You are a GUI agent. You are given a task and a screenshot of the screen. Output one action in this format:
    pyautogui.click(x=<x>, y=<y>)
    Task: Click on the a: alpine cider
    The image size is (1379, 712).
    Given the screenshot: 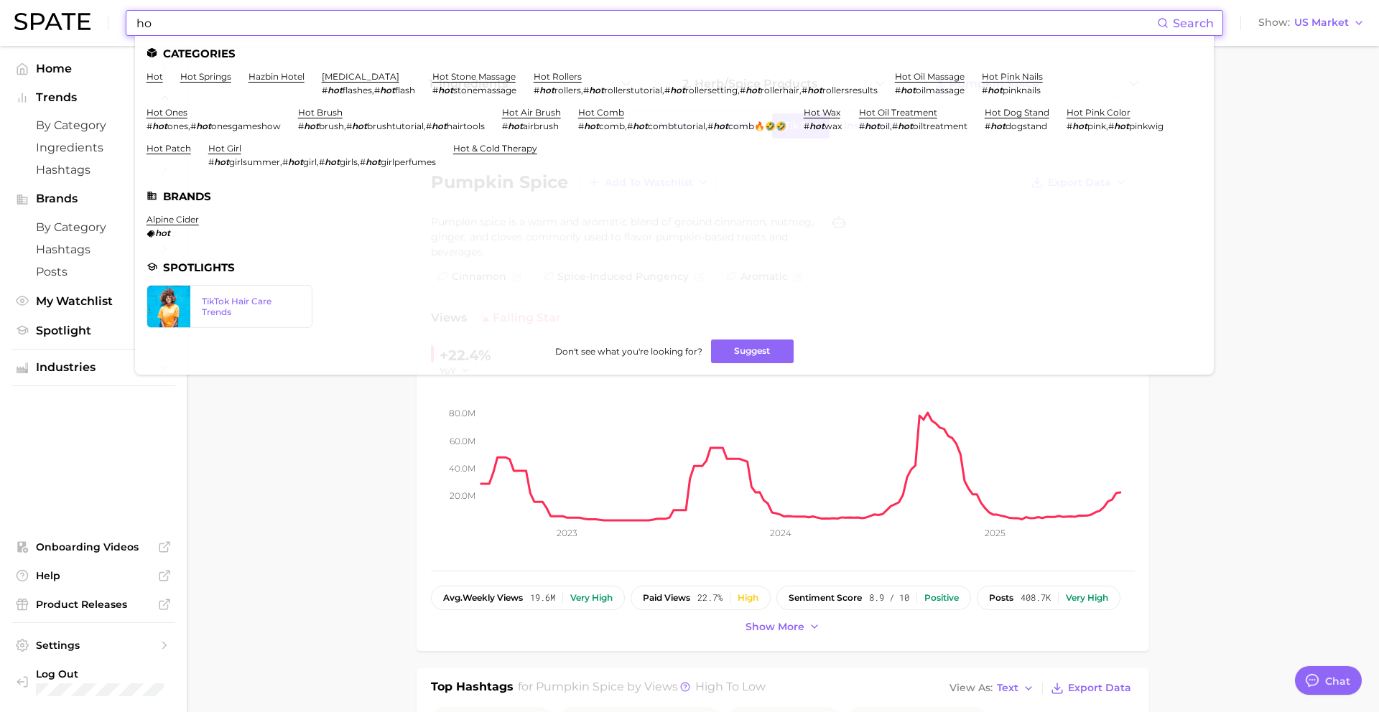 What is the action you would take?
    pyautogui.click(x=172, y=219)
    